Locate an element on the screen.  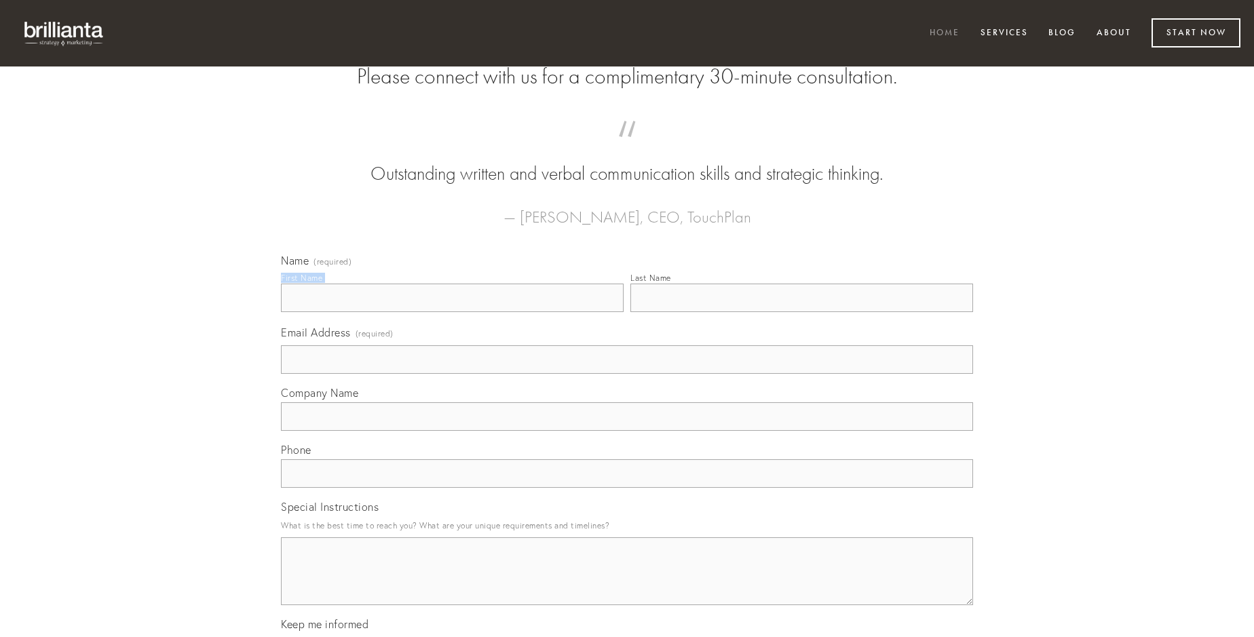
img: brillianta - research, strategy, marketing is located at coordinates (64, 33).